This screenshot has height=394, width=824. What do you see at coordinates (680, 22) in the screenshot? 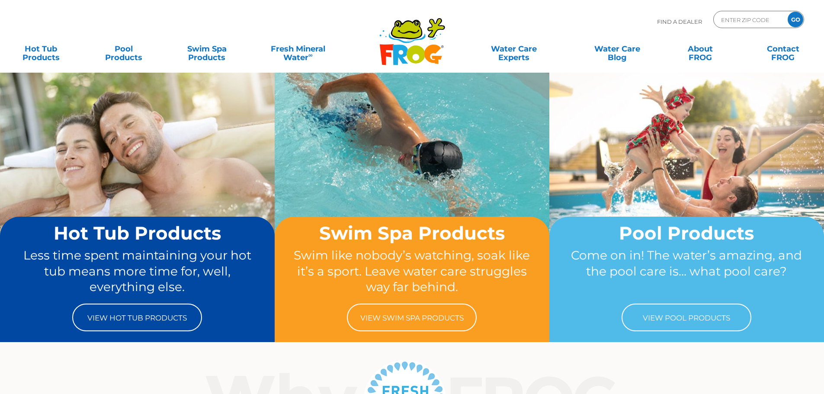
I see `p: Find A Dealer` at bounding box center [680, 22].